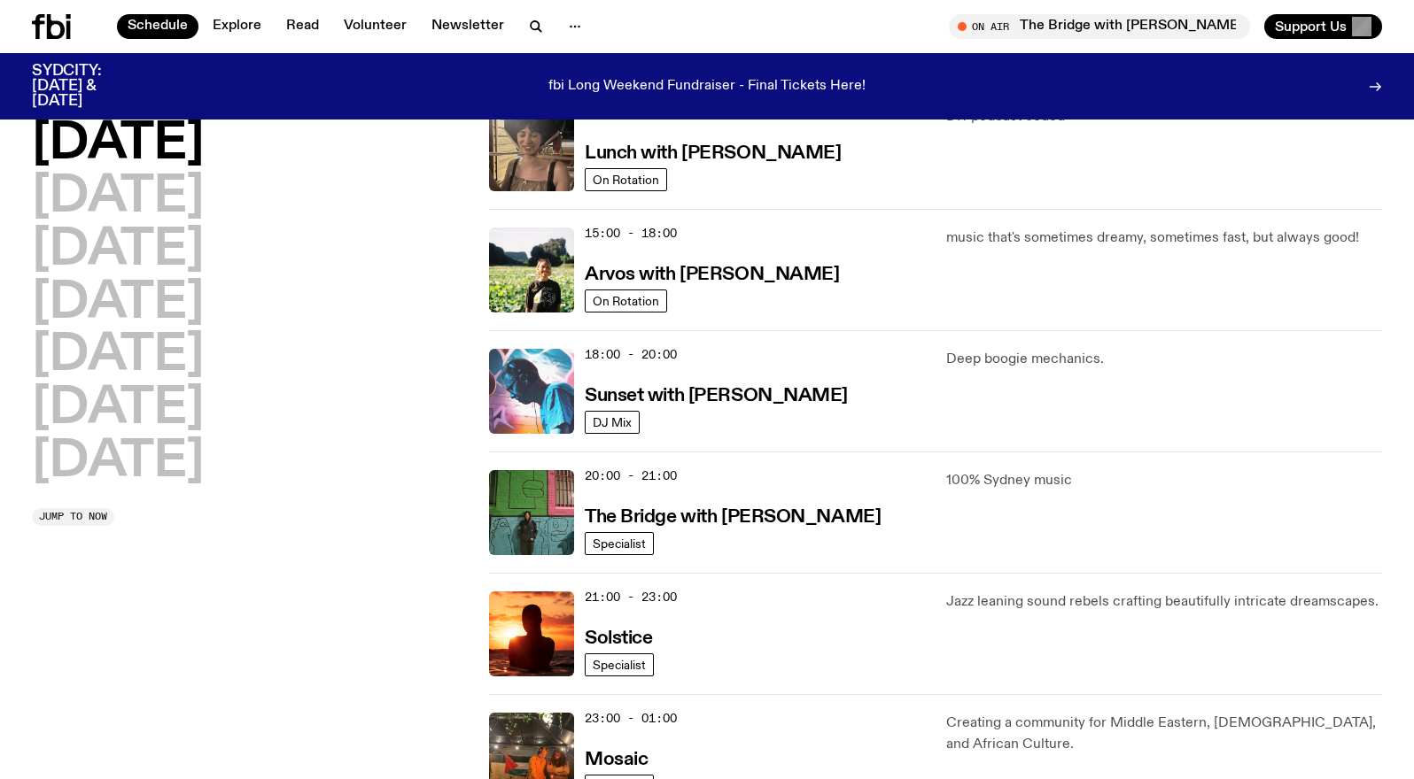  What do you see at coordinates (302, 27) in the screenshot?
I see `a: Read` at bounding box center [302, 27].